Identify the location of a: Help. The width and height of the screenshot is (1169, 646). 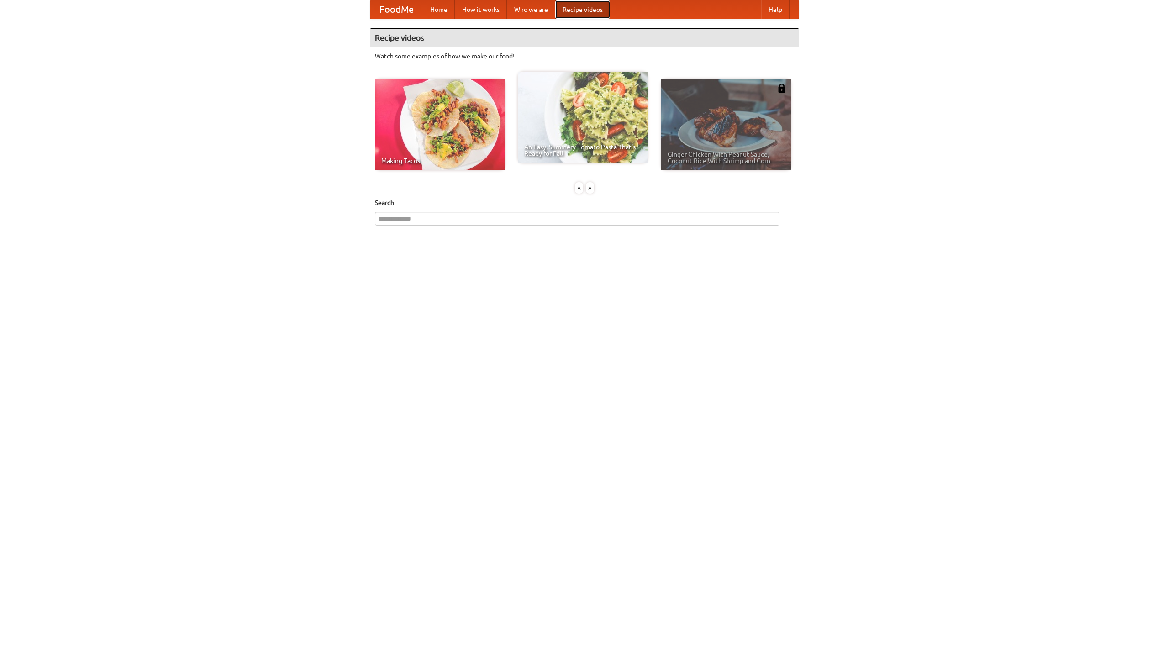
(775, 10).